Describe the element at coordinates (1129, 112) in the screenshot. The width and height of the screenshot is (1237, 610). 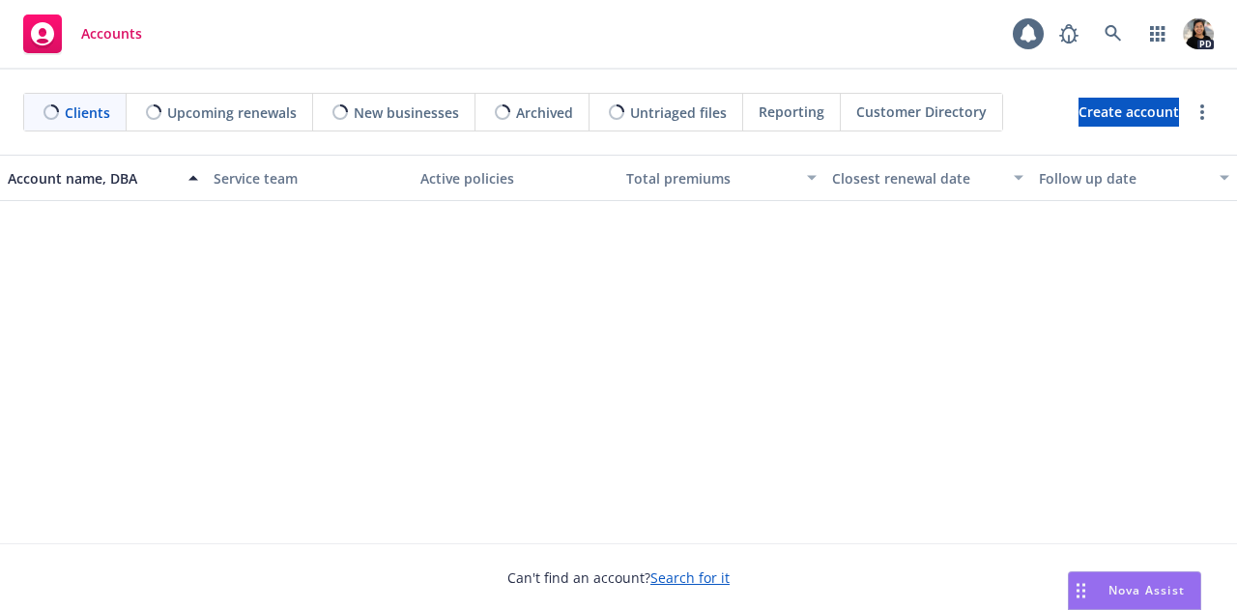
I see `a: Create account` at that location.